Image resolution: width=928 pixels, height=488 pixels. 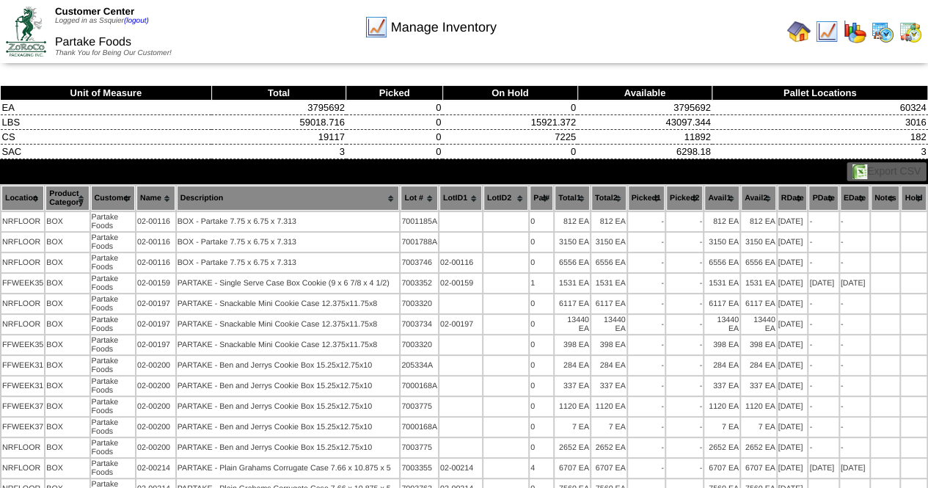 I want to click on td: 284 EA, so click(x=758, y=365).